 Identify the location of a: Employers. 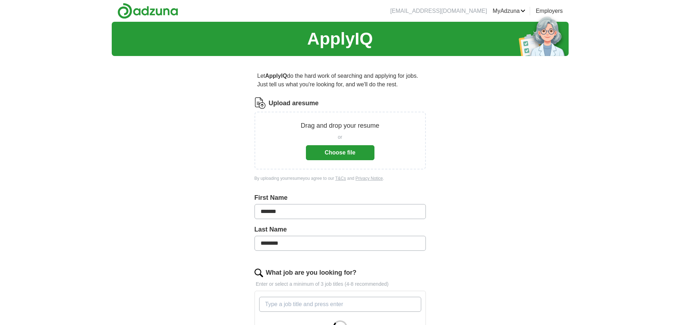
(550, 11).